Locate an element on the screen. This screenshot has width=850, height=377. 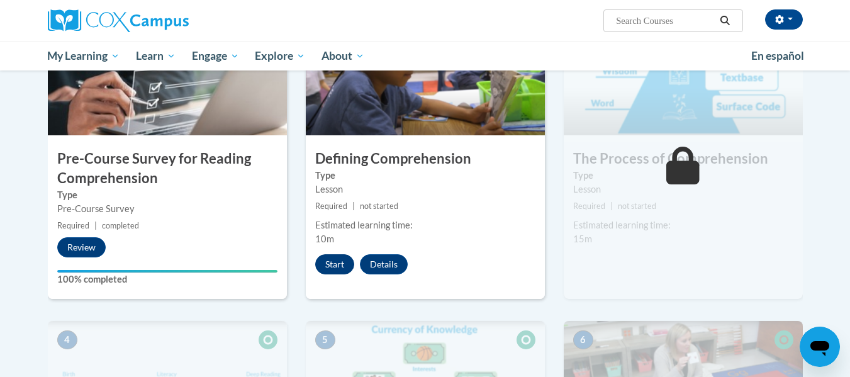
span: En español is located at coordinates (778, 55).